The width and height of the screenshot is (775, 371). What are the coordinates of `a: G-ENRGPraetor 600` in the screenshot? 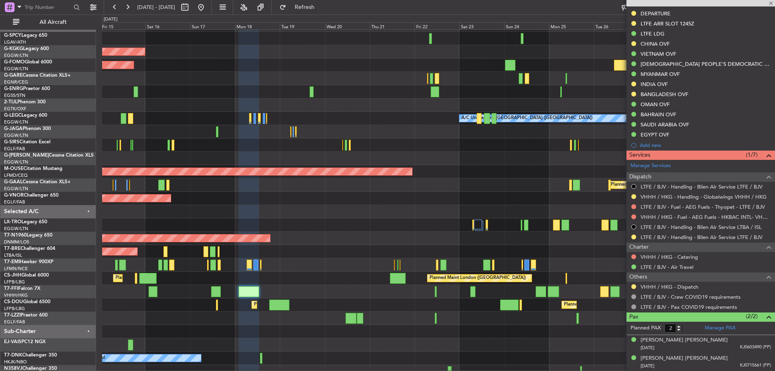 It's located at (27, 89).